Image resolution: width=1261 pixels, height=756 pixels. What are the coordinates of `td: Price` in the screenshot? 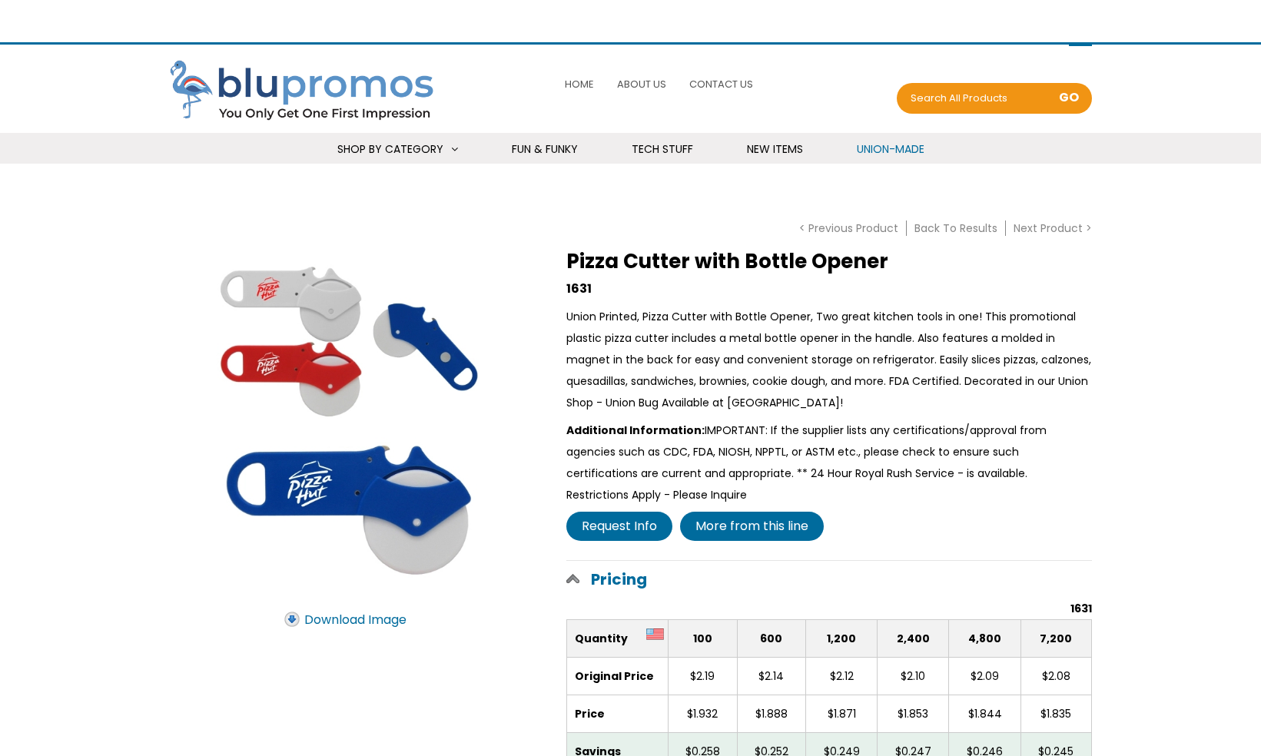 It's located at (617, 714).